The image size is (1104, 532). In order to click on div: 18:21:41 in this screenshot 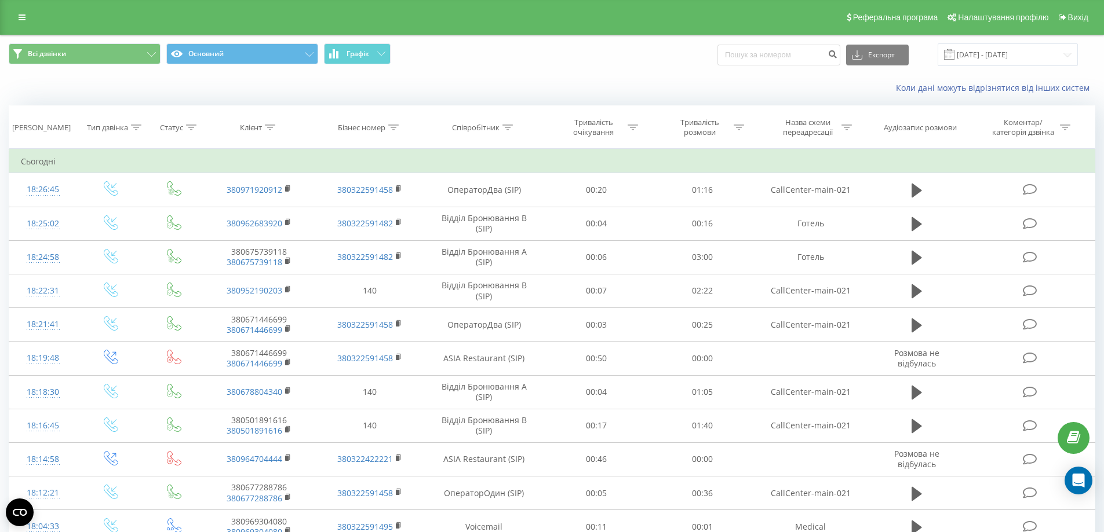, I will do `click(43, 324)`.